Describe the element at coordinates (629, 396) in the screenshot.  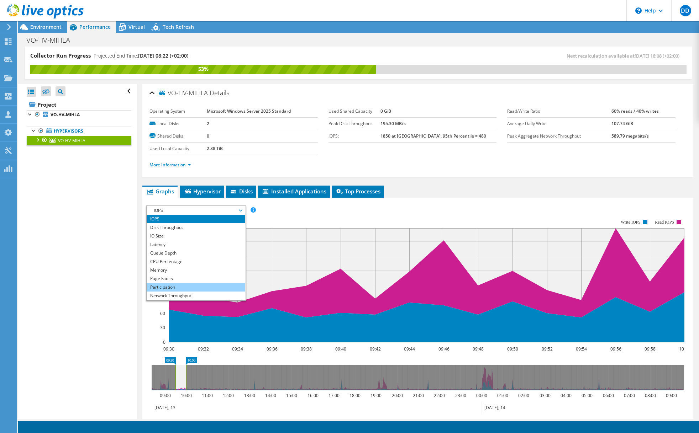
I see `text: 07:00` at that location.